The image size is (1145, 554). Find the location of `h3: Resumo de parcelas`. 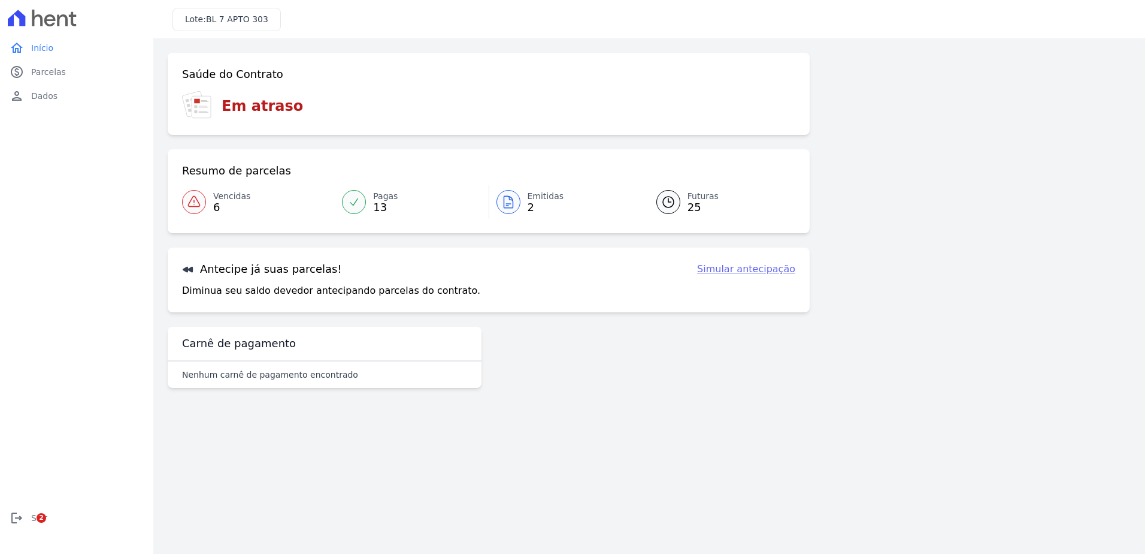

h3: Resumo de parcelas is located at coordinates (237, 171).